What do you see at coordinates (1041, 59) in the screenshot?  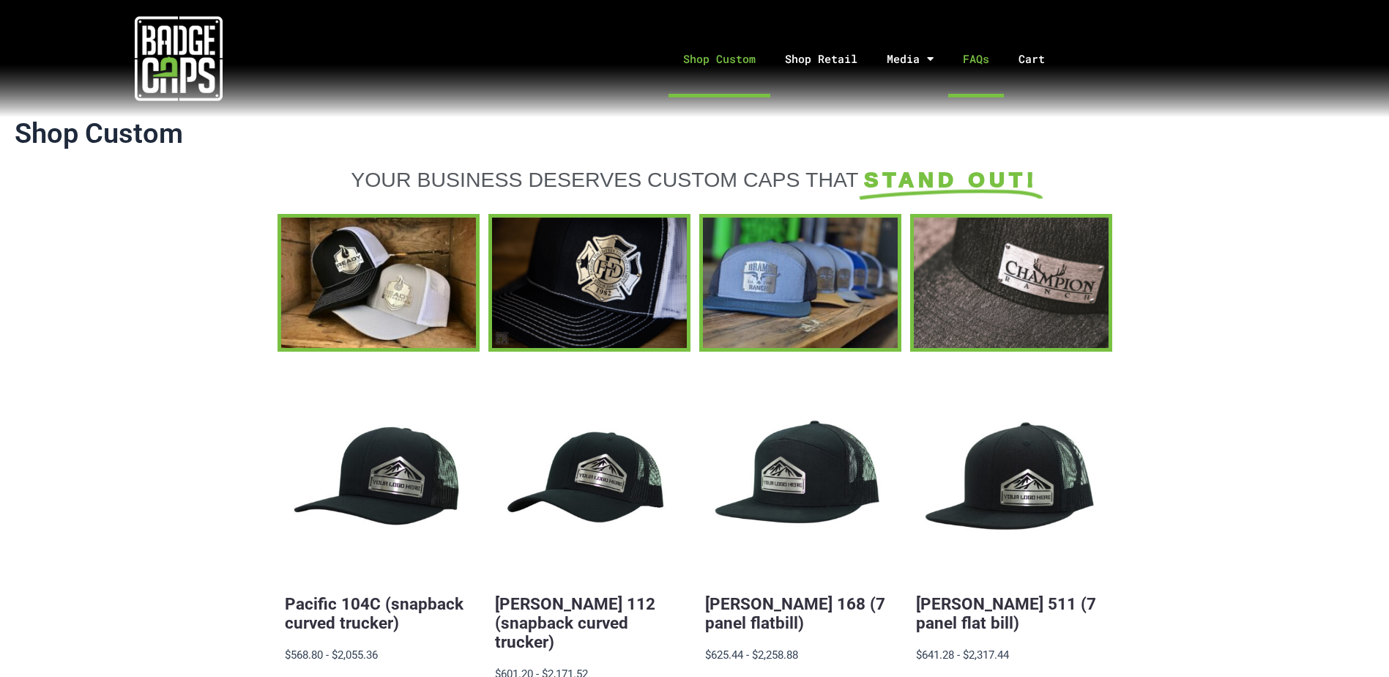 I see `a: Cart` at bounding box center [1041, 59].